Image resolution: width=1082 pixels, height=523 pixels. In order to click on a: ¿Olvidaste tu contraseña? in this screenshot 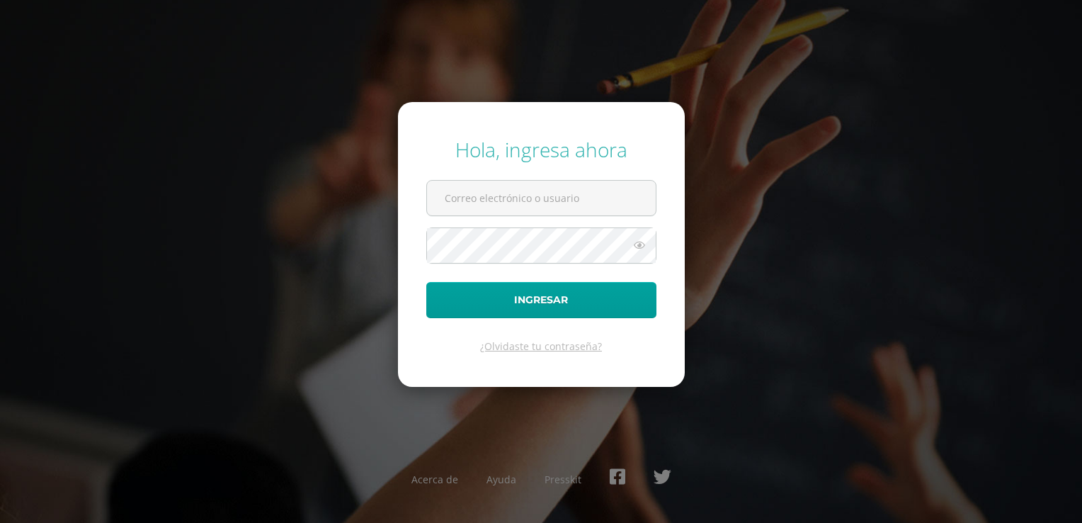, I will do `click(541, 346)`.